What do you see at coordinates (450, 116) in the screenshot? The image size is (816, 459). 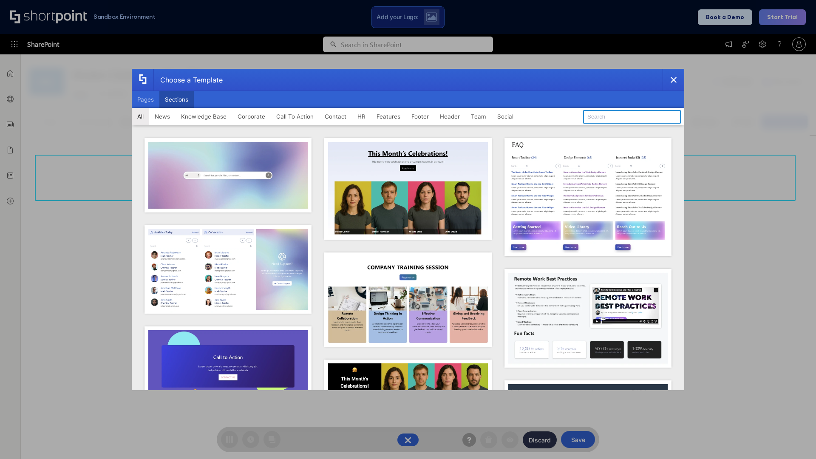 I see `button: Header` at bounding box center [450, 116].